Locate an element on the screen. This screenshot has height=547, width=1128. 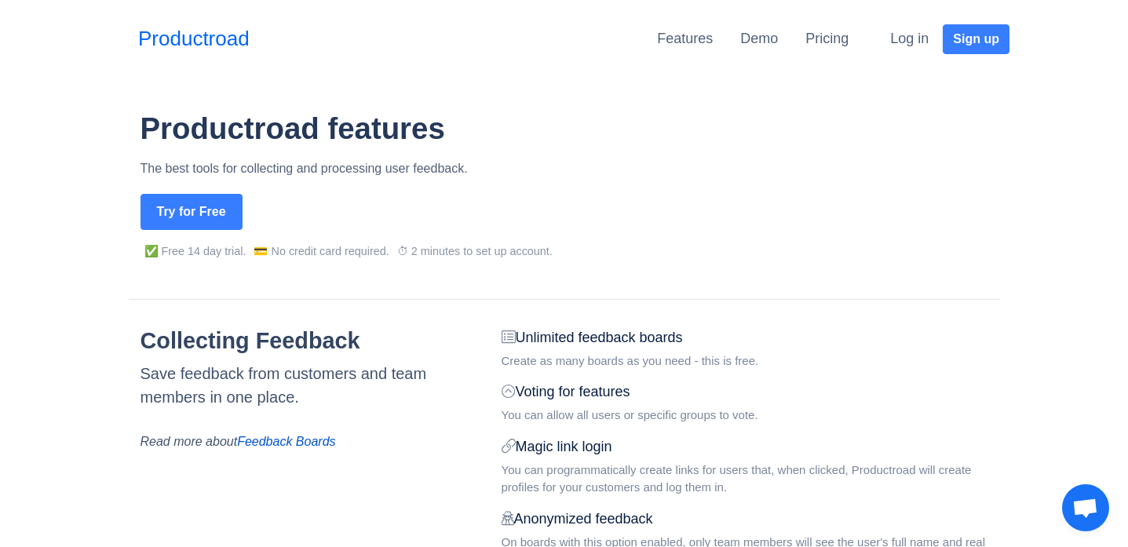
a: Feedback Boards is located at coordinates (286, 441).